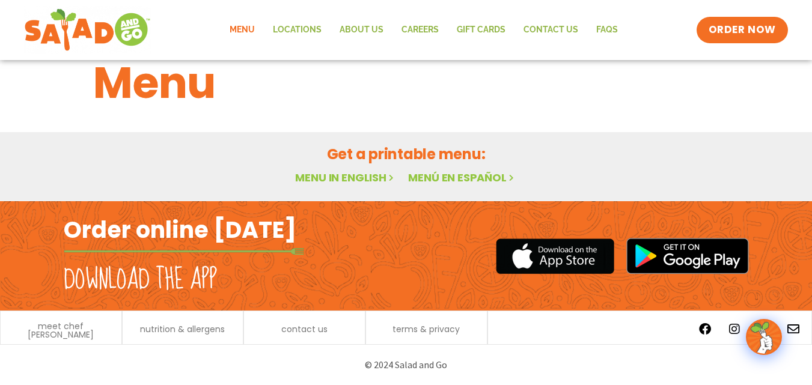 The width and height of the screenshot is (812, 385). What do you see at coordinates (764, 337) in the screenshot?
I see `img: wpChatIcon` at bounding box center [764, 337].